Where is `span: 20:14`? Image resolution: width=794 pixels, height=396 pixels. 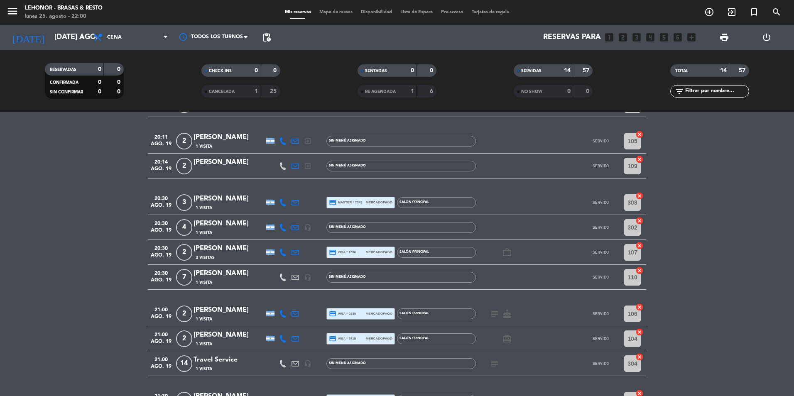 span: 20:14 is located at coordinates (161, 161).